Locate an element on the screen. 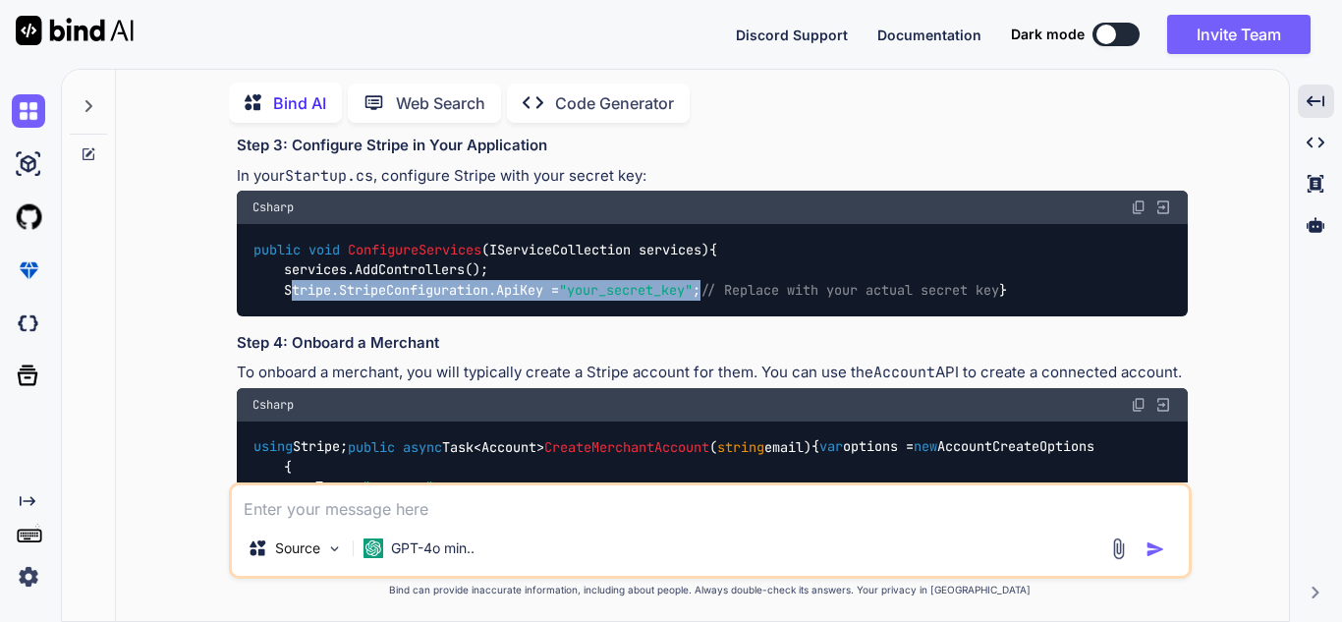 This screenshot has height=622, width=1342. img: attachment is located at coordinates (1118, 548).